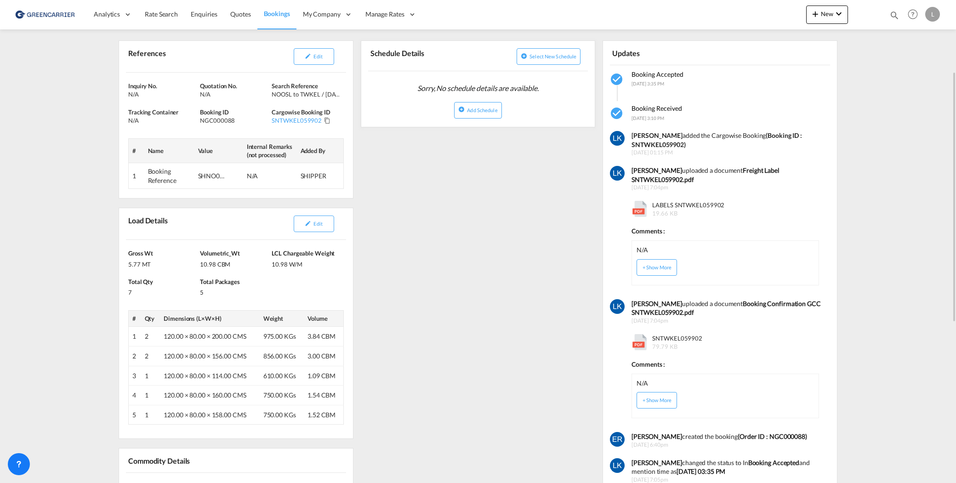  Describe the element at coordinates (321, 336) in the screenshot. I see `span: 3.84 CBM` at that location.